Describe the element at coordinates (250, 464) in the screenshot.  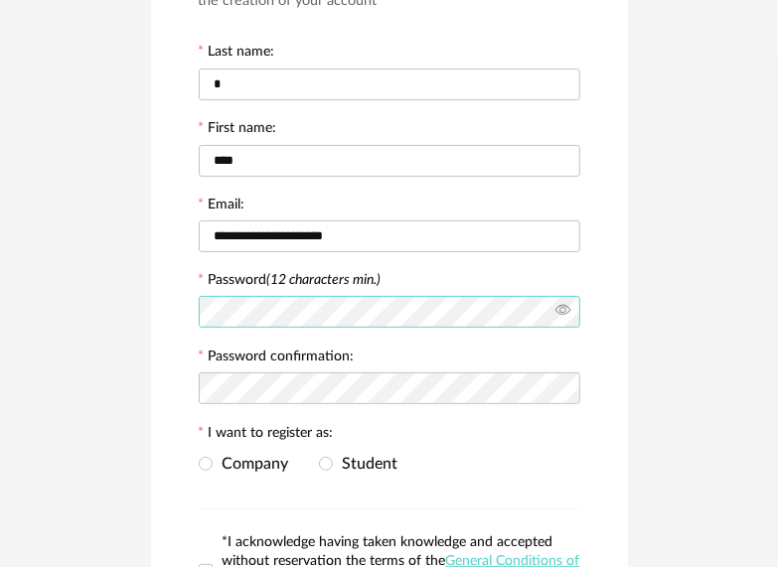
I see `span: Company` at that location.